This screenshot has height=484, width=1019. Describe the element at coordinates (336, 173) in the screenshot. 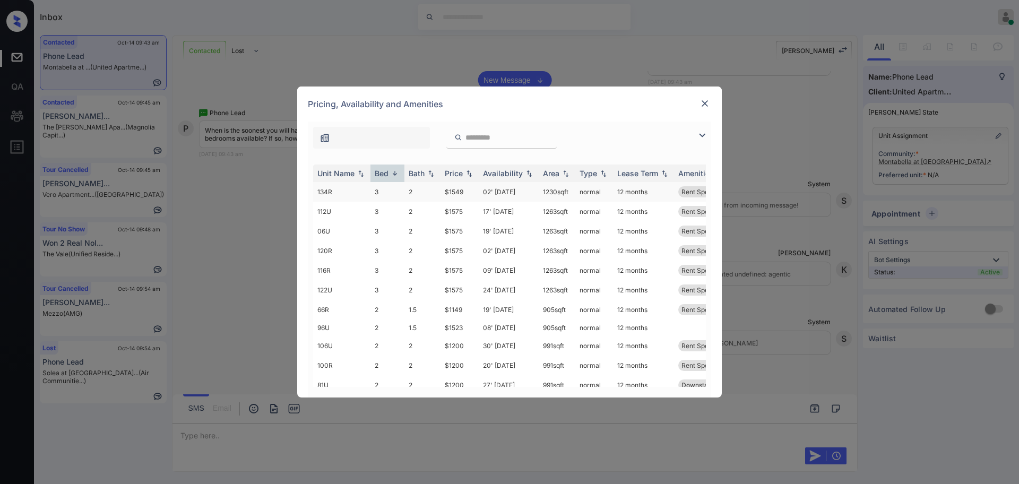

I see `div: Unit Name` at that location.